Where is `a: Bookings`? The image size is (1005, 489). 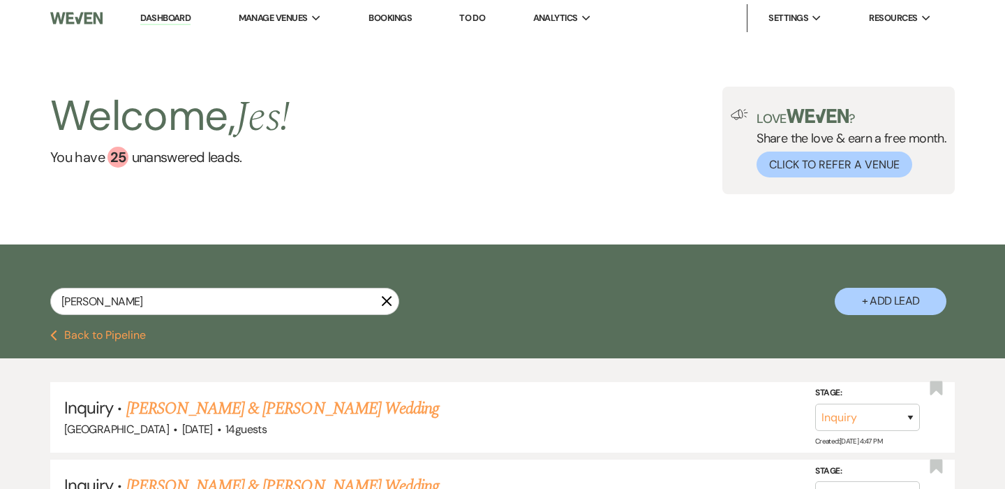
a: Bookings is located at coordinates (390, 17).